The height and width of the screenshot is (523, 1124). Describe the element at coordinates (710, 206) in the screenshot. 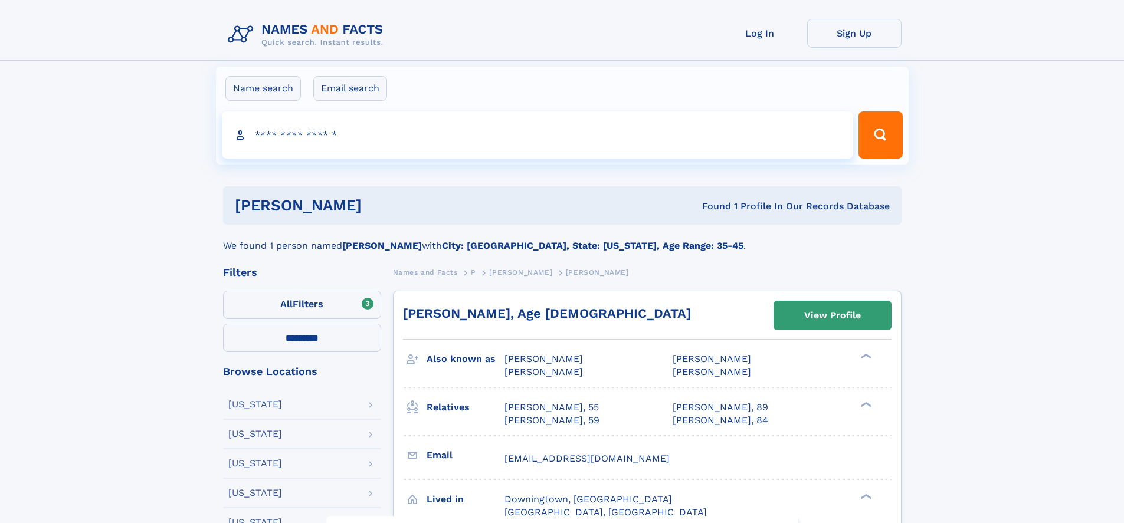

I see `div: Found 1 Profile In Our Records Database` at that location.